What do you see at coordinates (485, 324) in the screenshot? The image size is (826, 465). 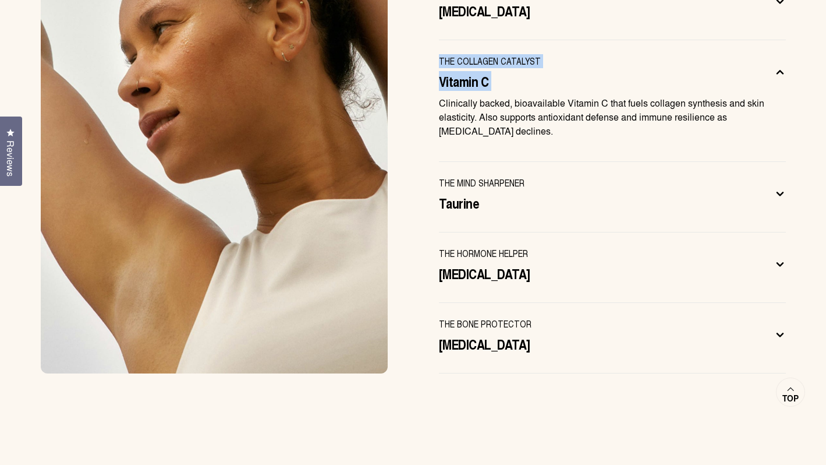 I see `span: THE BONE PROTECTOR` at bounding box center [485, 324].